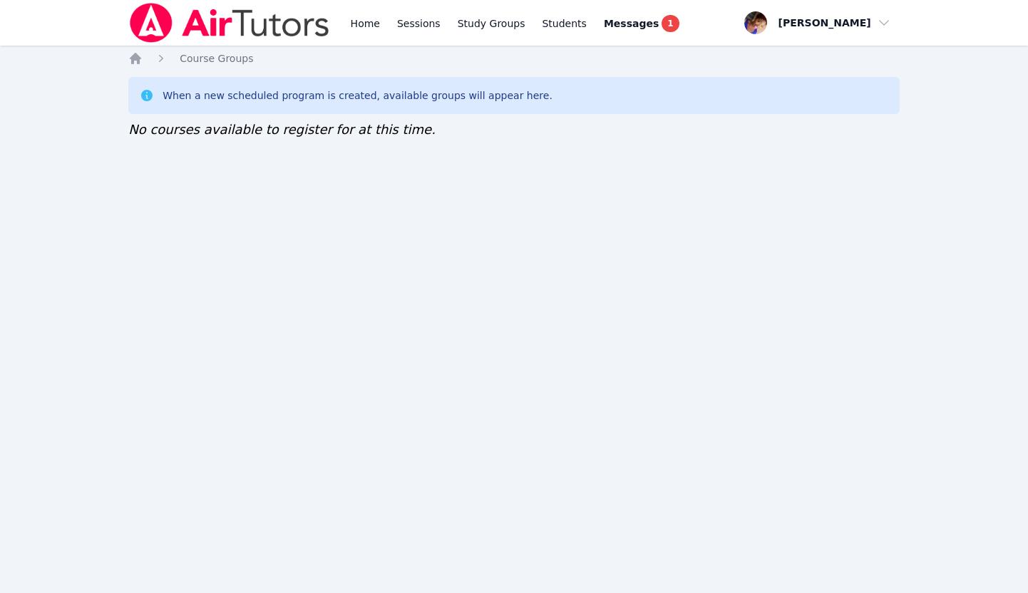 Image resolution: width=1028 pixels, height=593 pixels. What do you see at coordinates (216, 58) in the screenshot?
I see `span: Course Groups` at bounding box center [216, 58].